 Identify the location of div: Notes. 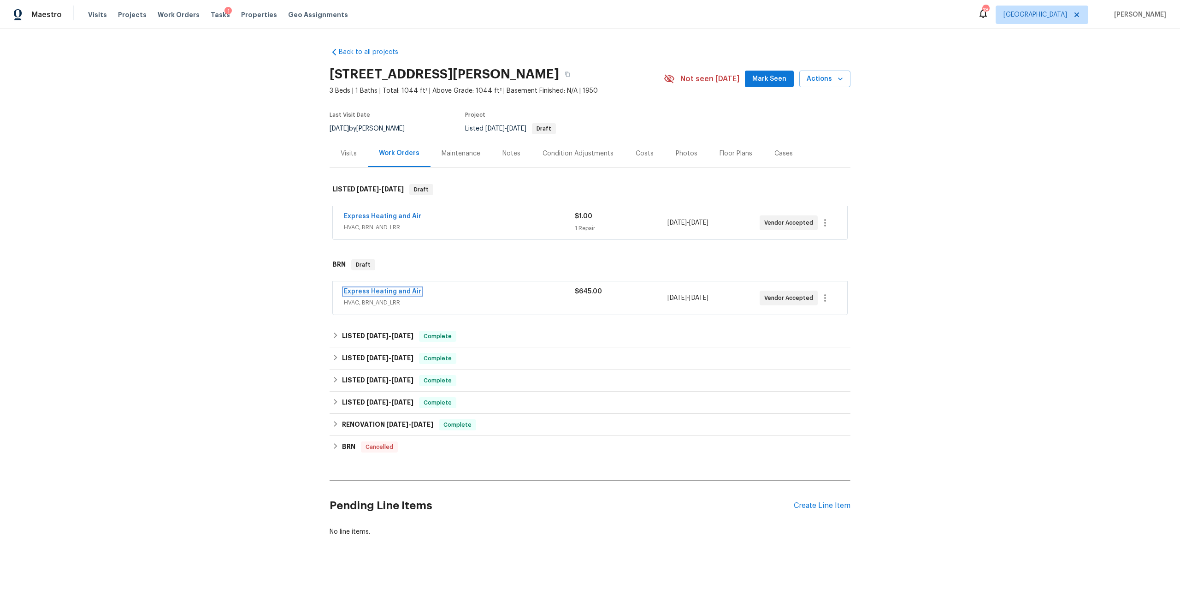
(511, 153).